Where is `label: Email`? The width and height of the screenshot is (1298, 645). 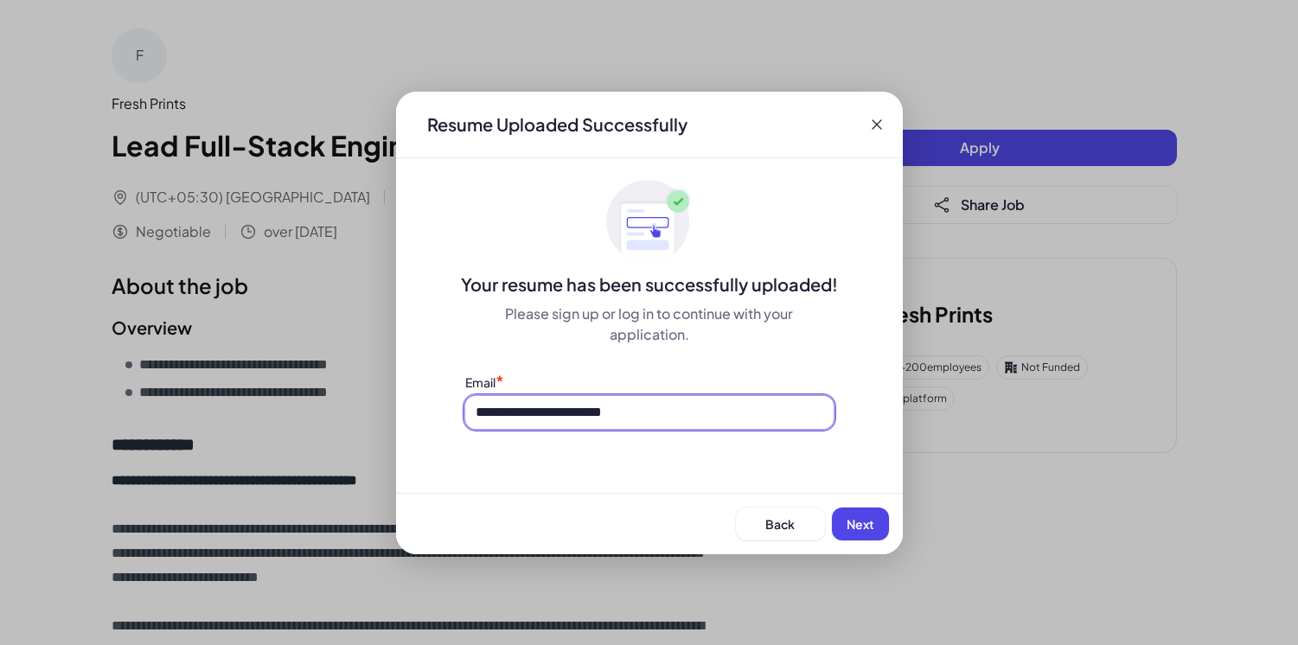
label: Email is located at coordinates (480, 382).